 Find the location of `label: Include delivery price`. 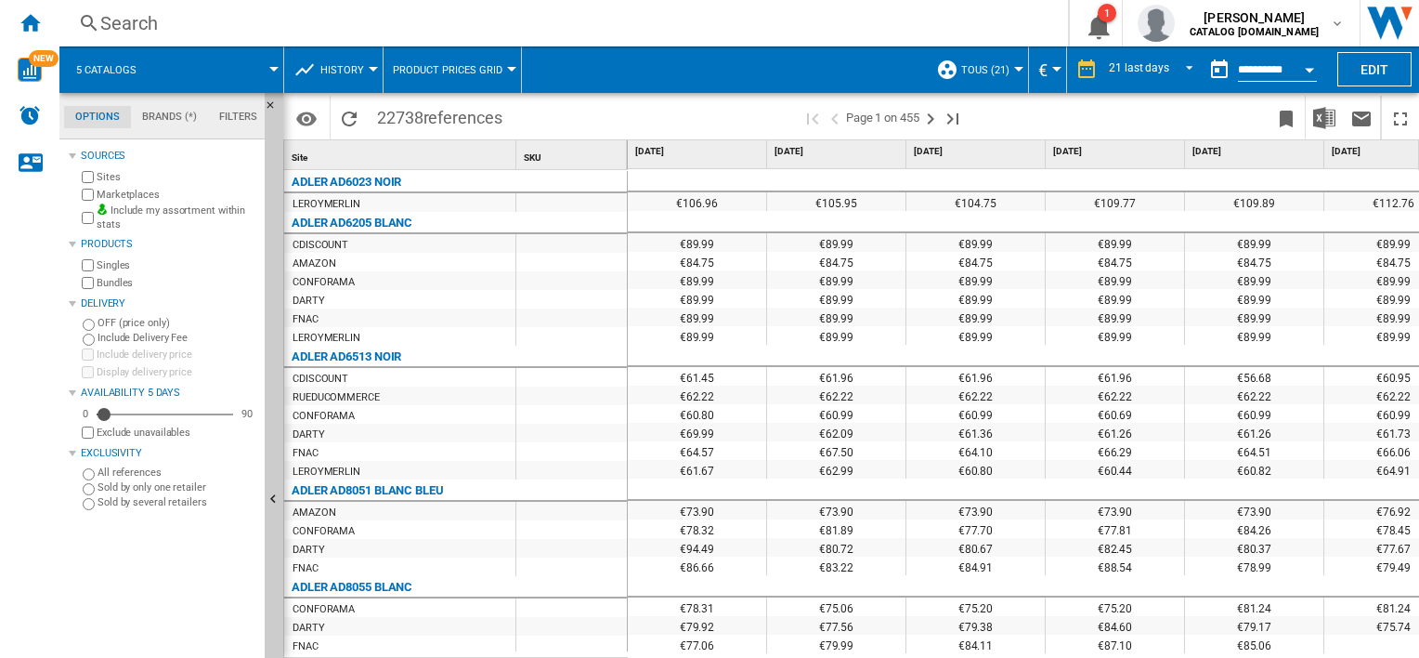

label: Include delivery price is located at coordinates (176, 354).